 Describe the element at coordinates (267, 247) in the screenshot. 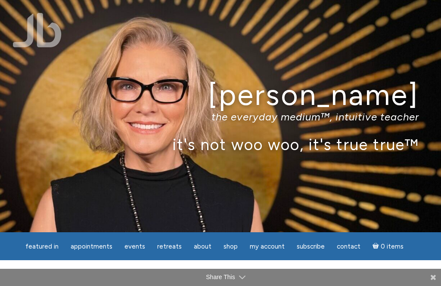

I see `a: My Account` at that location.